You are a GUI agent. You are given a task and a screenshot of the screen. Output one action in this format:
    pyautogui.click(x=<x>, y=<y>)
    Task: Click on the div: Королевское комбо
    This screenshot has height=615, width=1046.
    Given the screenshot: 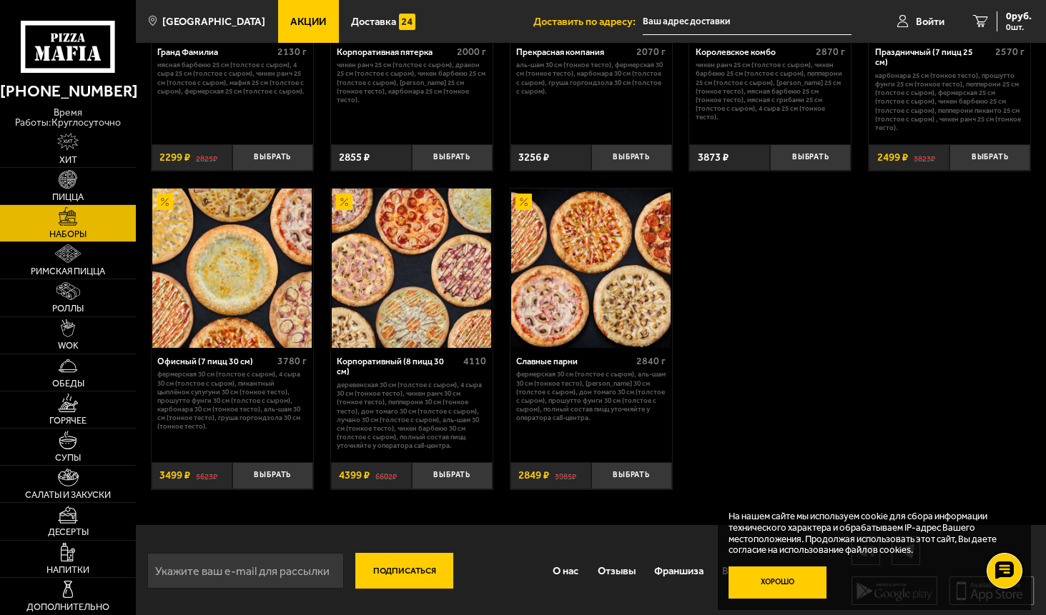 What is the action you would take?
    pyautogui.click(x=753, y=52)
    